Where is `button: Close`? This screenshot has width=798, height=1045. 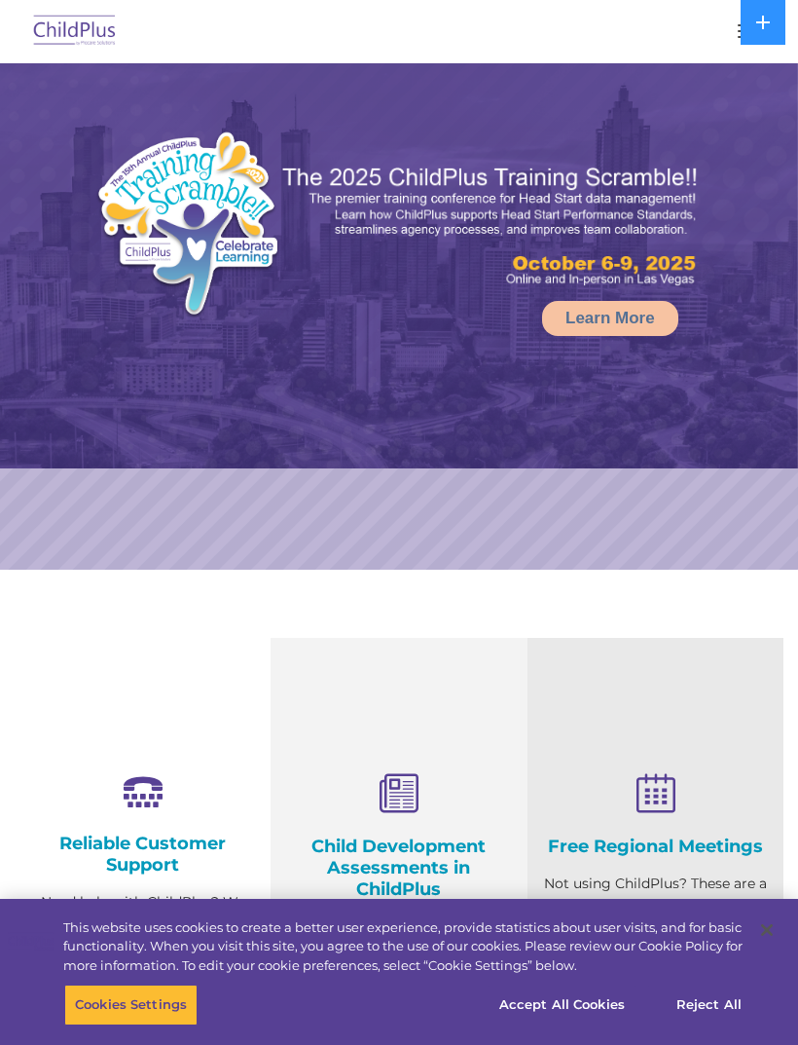 button: Close is located at coordinates (767, 930).